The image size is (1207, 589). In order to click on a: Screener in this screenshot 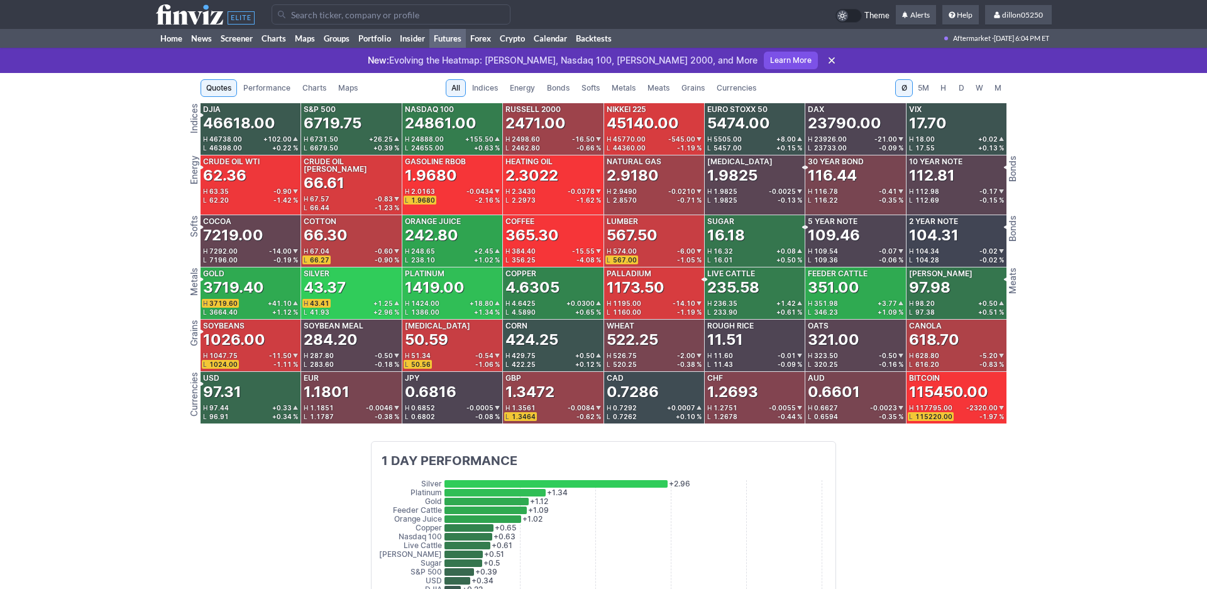, I will do `click(236, 38)`.